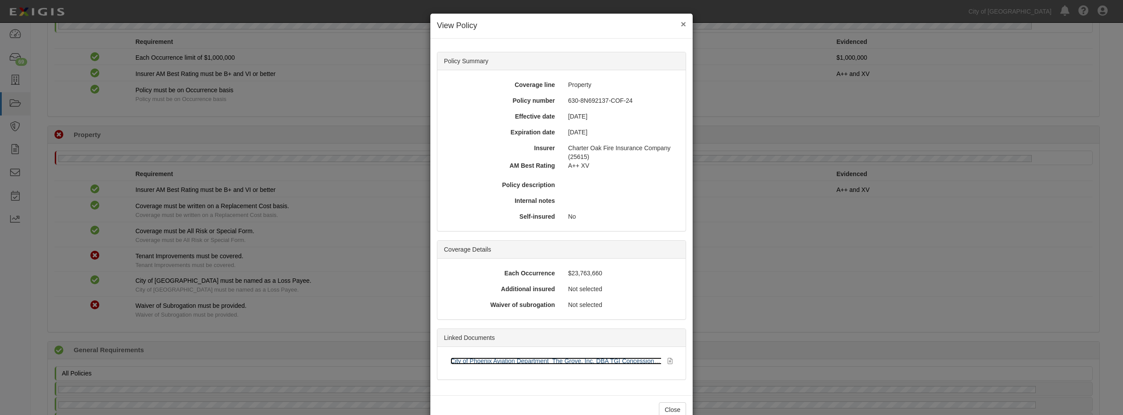 Image resolution: width=1123 pixels, height=415 pixels. Describe the element at coordinates (562, 337) in the screenshot. I see `div: Linked Documents` at that location.